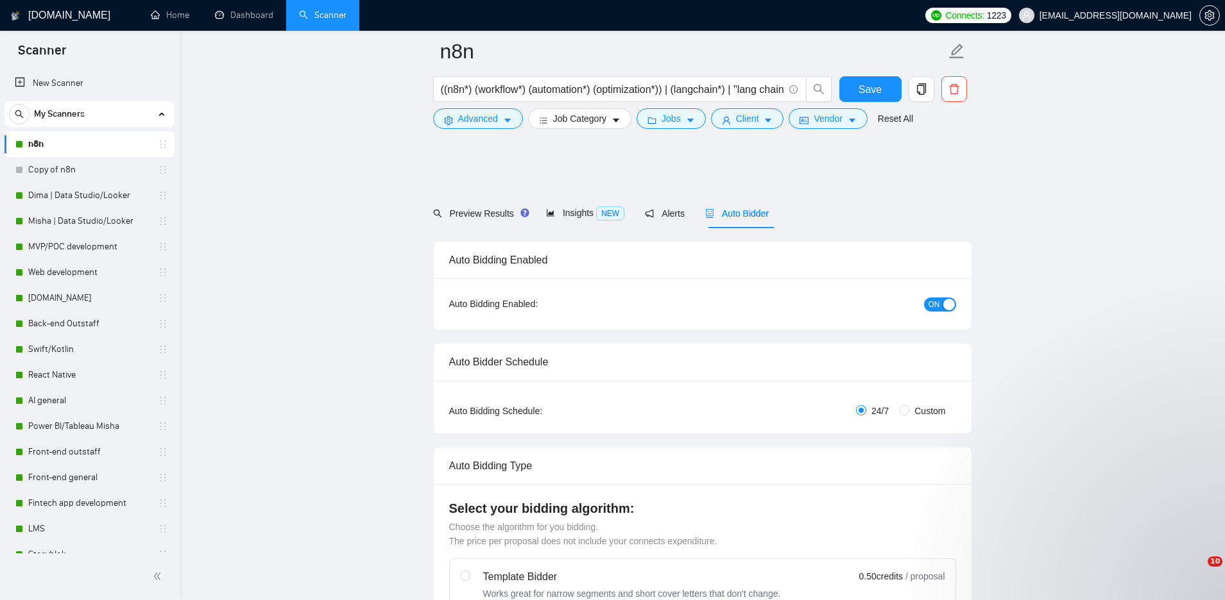 The height and width of the screenshot is (600, 1225). What do you see at coordinates (525, 213) in the screenshot?
I see `div: Tooltip anchor` at bounding box center [525, 213].